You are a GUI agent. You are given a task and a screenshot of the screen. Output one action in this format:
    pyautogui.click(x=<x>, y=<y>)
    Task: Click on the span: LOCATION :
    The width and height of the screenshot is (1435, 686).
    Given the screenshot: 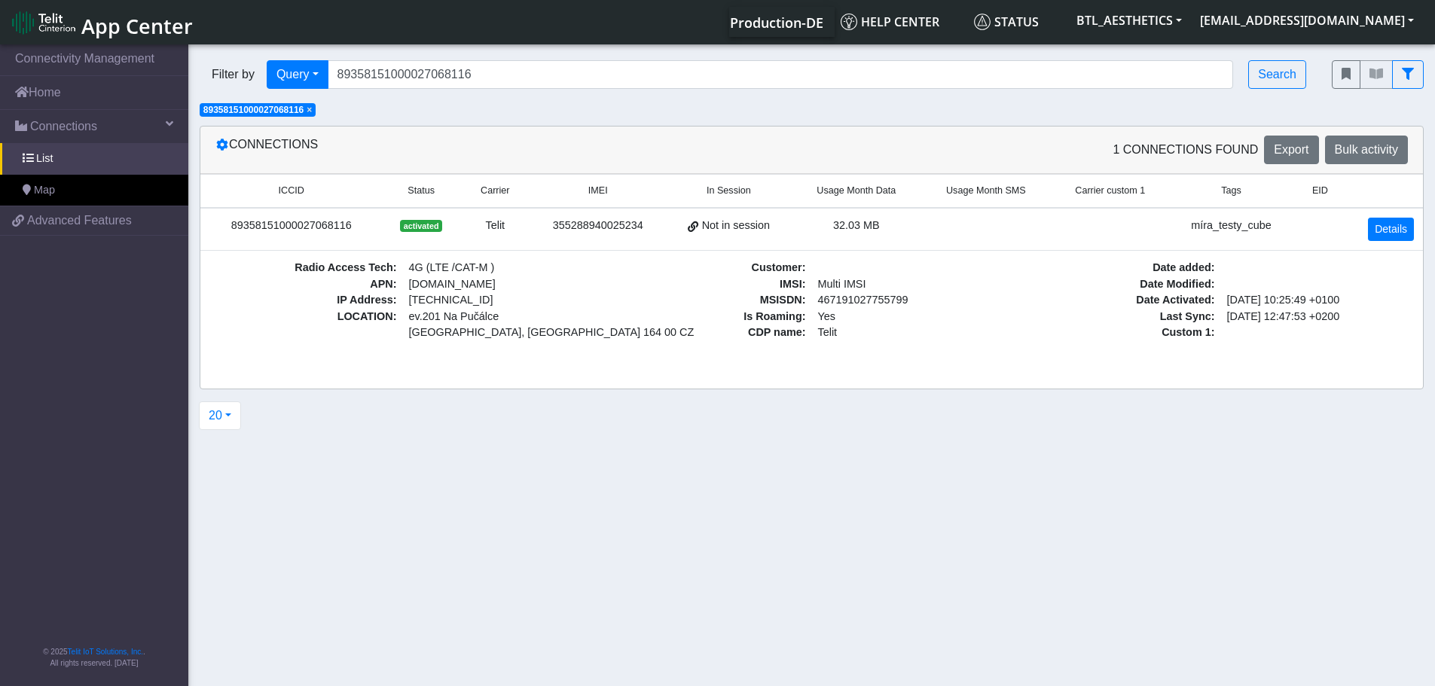 What is the action you would take?
    pyautogui.click(x=306, y=325)
    